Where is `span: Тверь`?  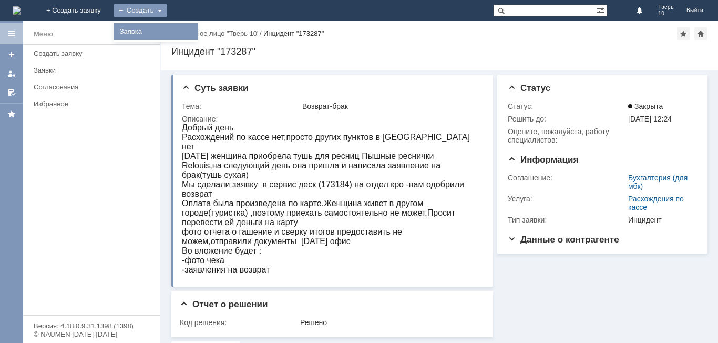
span: Тверь is located at coordinates (666, 7).